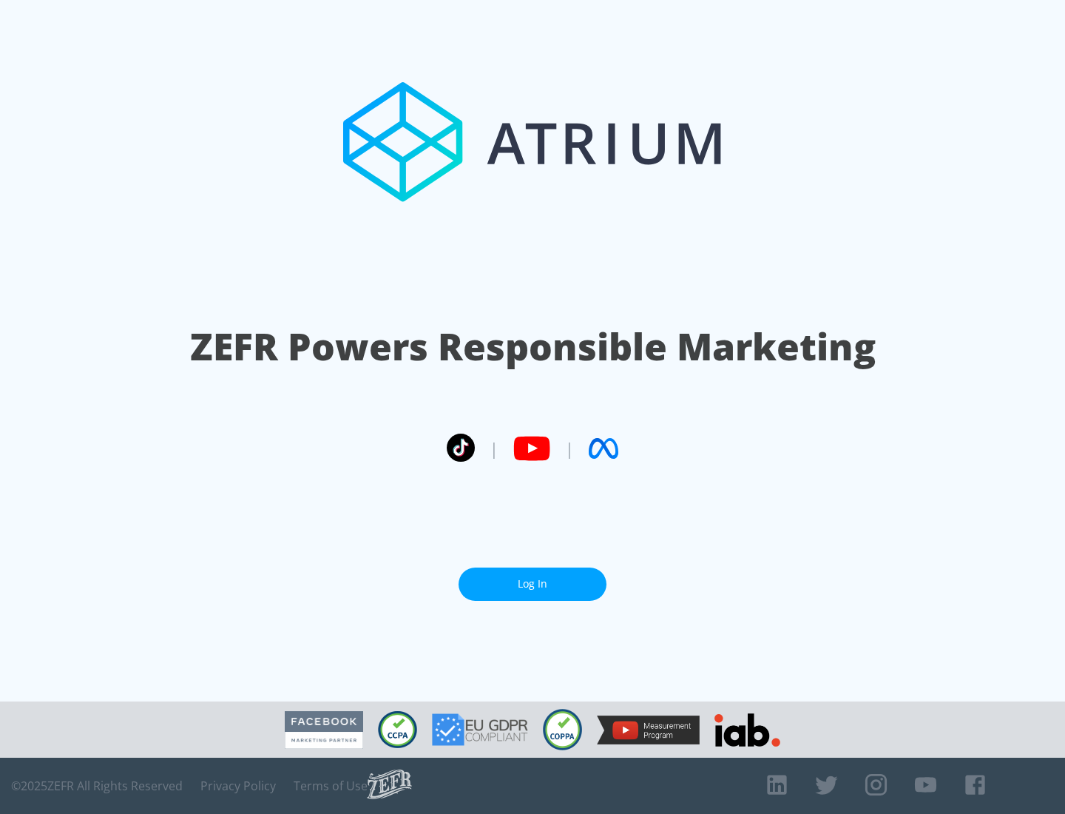 The width and height of the screenshot is (1065, 814). What do you see at coordinates (97, 785) in the screenshot?
I see `span: © 2025 ZEFR All Rights Reserved` at bounding box center [97, 785].